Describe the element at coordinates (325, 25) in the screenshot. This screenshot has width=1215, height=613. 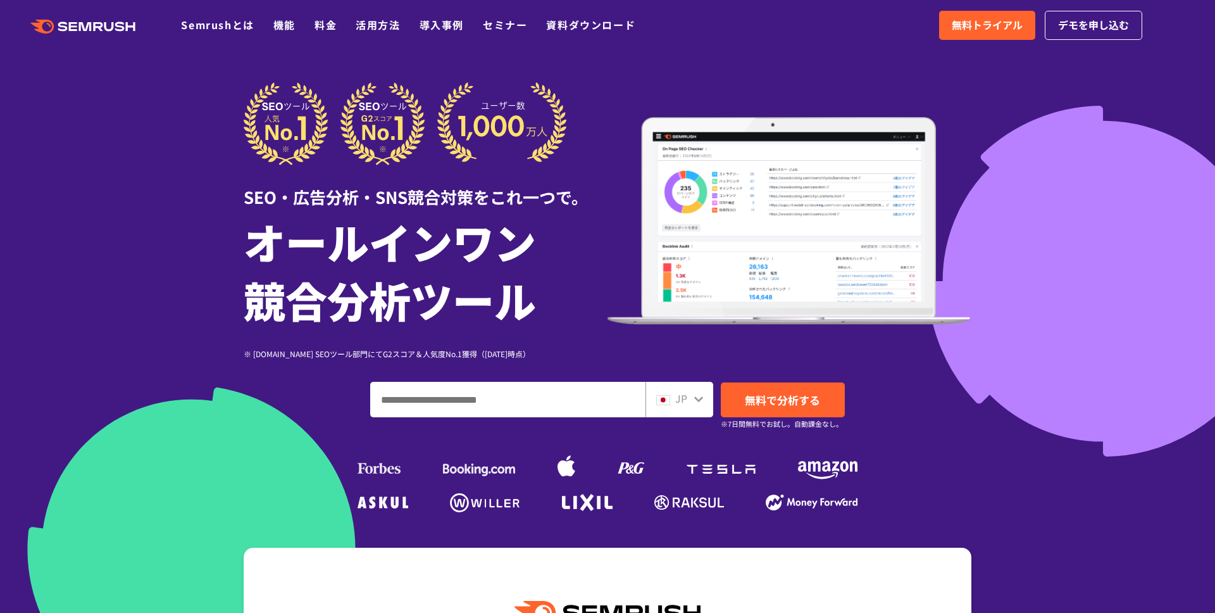
I see `a: 料金` at that location.